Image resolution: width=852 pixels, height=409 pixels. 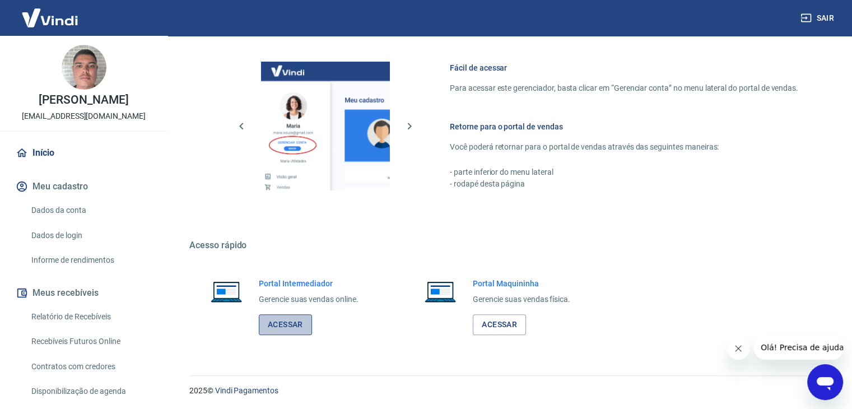 What do you see at coordinates (309, 283) in the screenshot?
I see `h6: Portal Intermediador` at bounding box center [309, 283].